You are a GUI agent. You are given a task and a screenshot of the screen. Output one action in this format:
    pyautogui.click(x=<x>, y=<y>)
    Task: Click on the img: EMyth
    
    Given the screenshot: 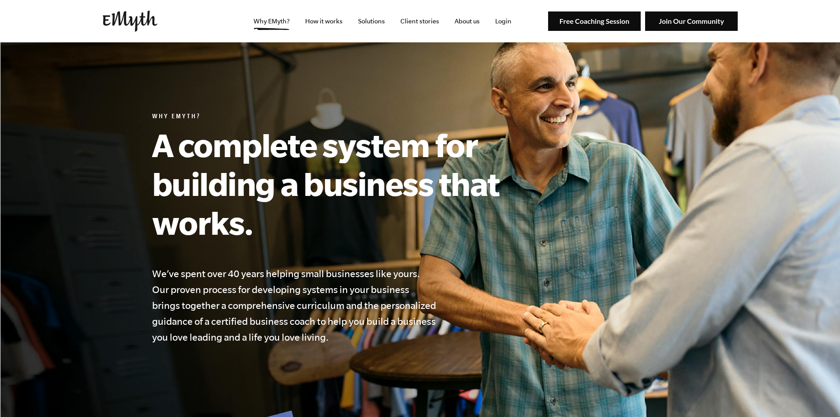 What is the action you would take?
    pyautogui.click(x=130, y=21)
    